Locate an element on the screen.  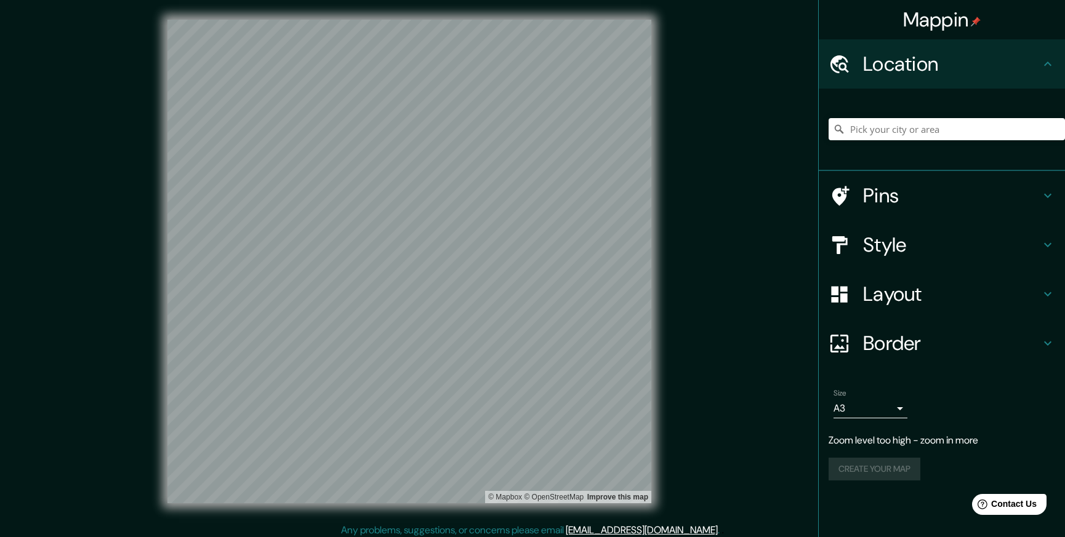
h4: Mappin is located at coordinates (942, 20).